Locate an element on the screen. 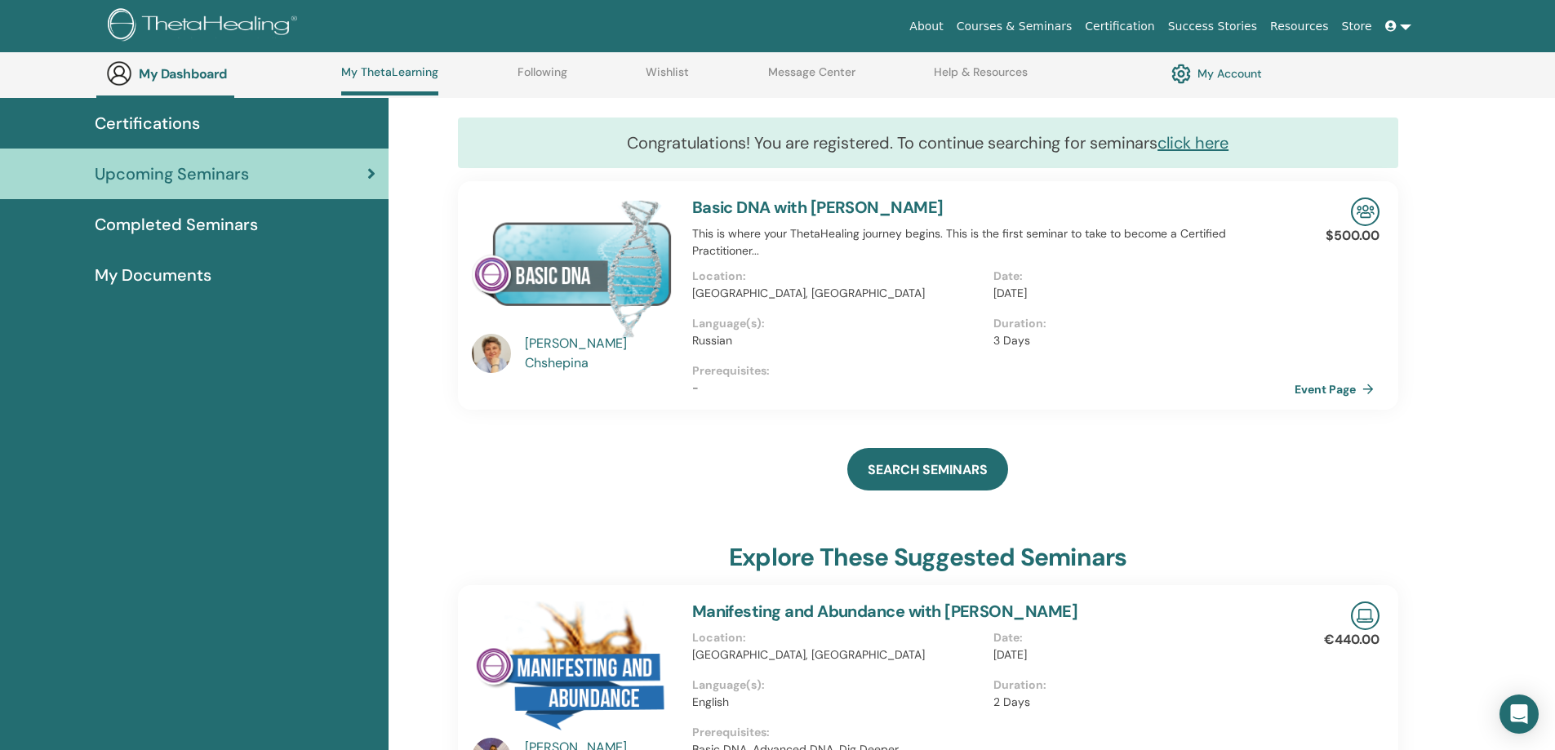 This screenshot has width=1555, height=750. span: Certifications is located at coordinates (147, 123).